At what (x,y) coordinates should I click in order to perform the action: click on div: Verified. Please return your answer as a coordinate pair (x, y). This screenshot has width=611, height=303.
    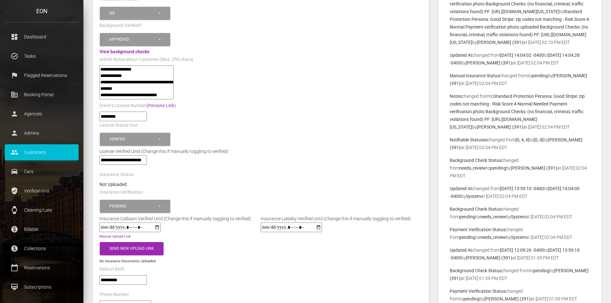
    Looking at the image, I should click on (133, 139).